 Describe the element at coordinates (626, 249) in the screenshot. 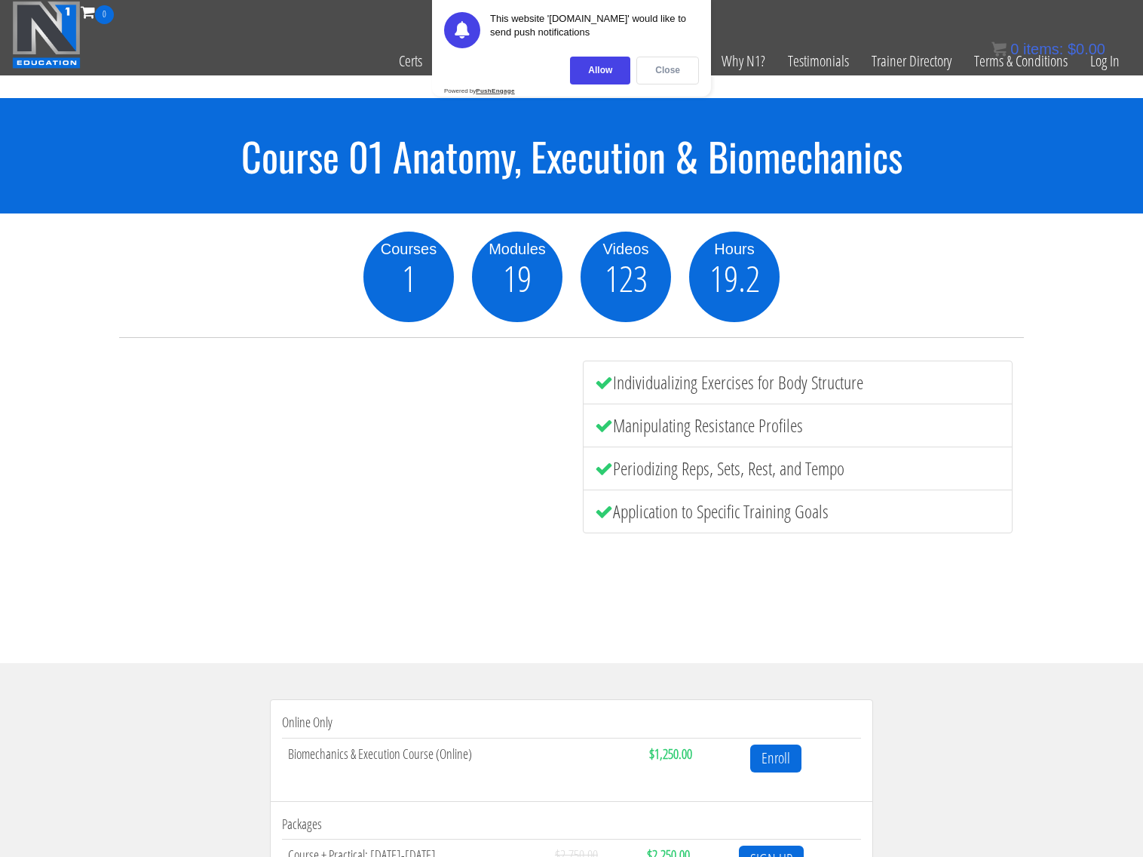

I see `div: Videos` at that location.